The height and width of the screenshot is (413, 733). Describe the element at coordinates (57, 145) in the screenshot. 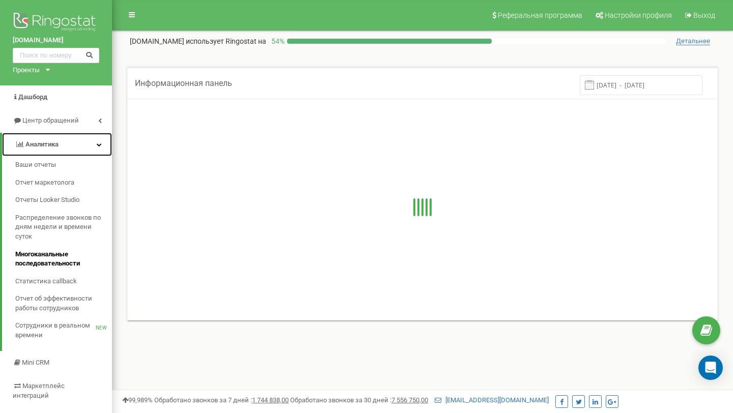

I see `a: Аналитика` at that location.